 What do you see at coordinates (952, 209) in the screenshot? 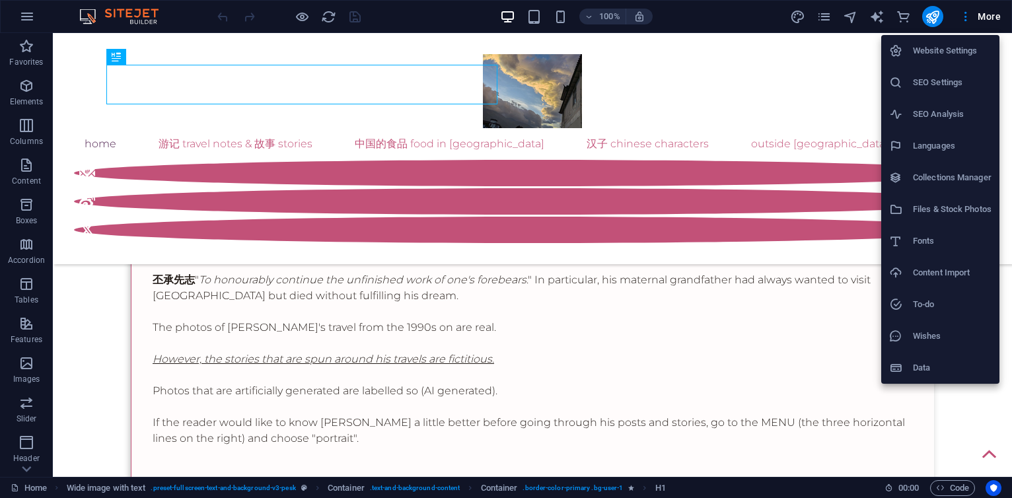
I see `h6: Files & Stock Photos` at bounding box center [952, 209].